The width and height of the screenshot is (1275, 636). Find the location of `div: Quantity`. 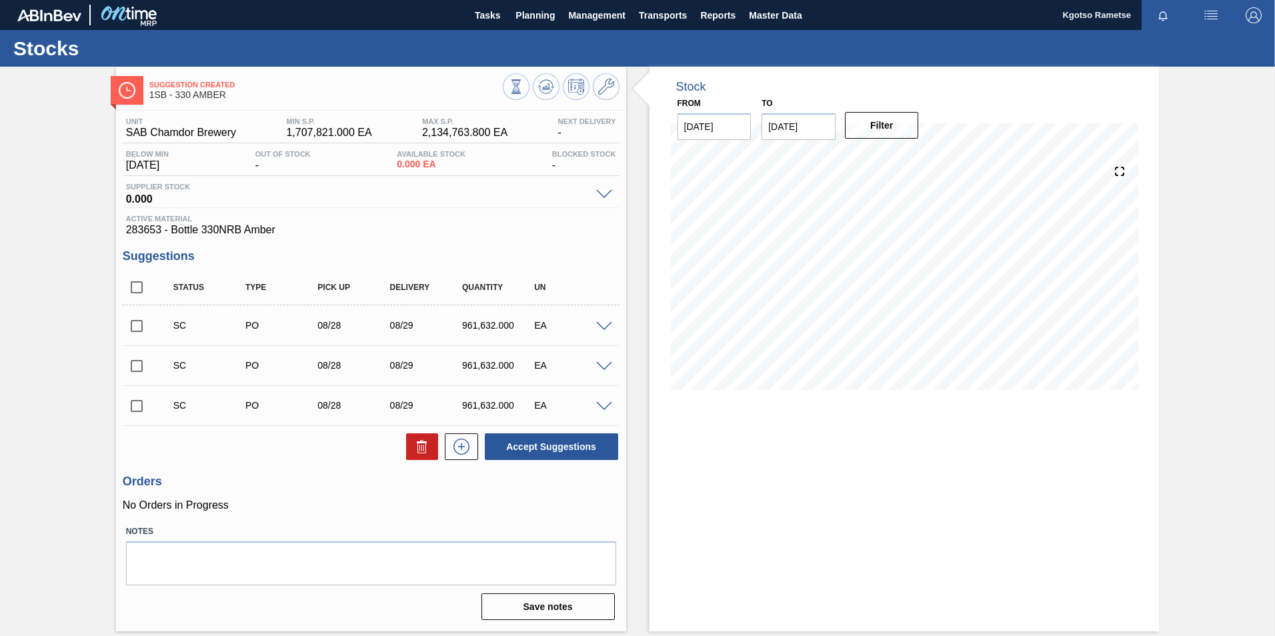

div: Quantity is located at coordinates (499, 287).